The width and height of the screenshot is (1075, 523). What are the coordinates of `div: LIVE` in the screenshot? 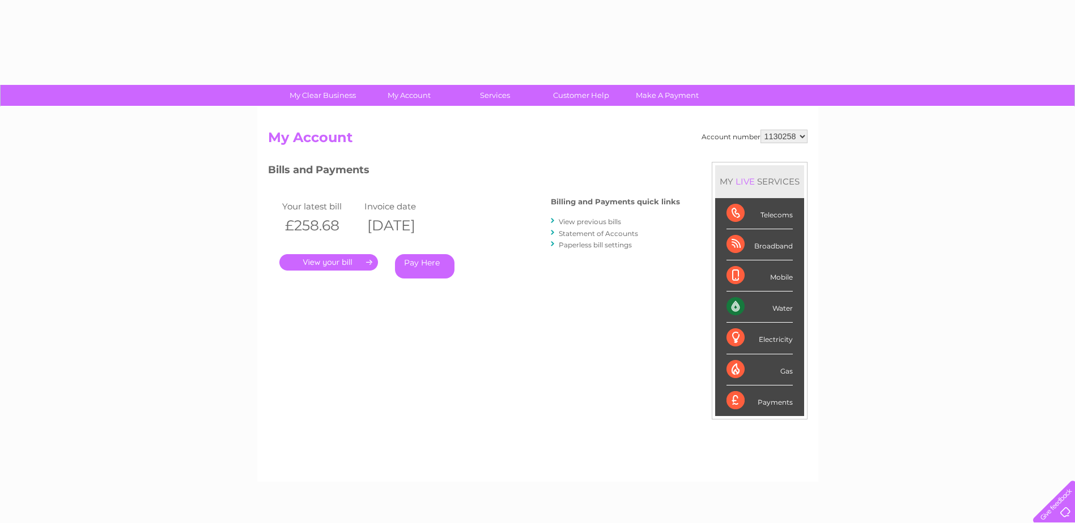 It's located at (745, 181).